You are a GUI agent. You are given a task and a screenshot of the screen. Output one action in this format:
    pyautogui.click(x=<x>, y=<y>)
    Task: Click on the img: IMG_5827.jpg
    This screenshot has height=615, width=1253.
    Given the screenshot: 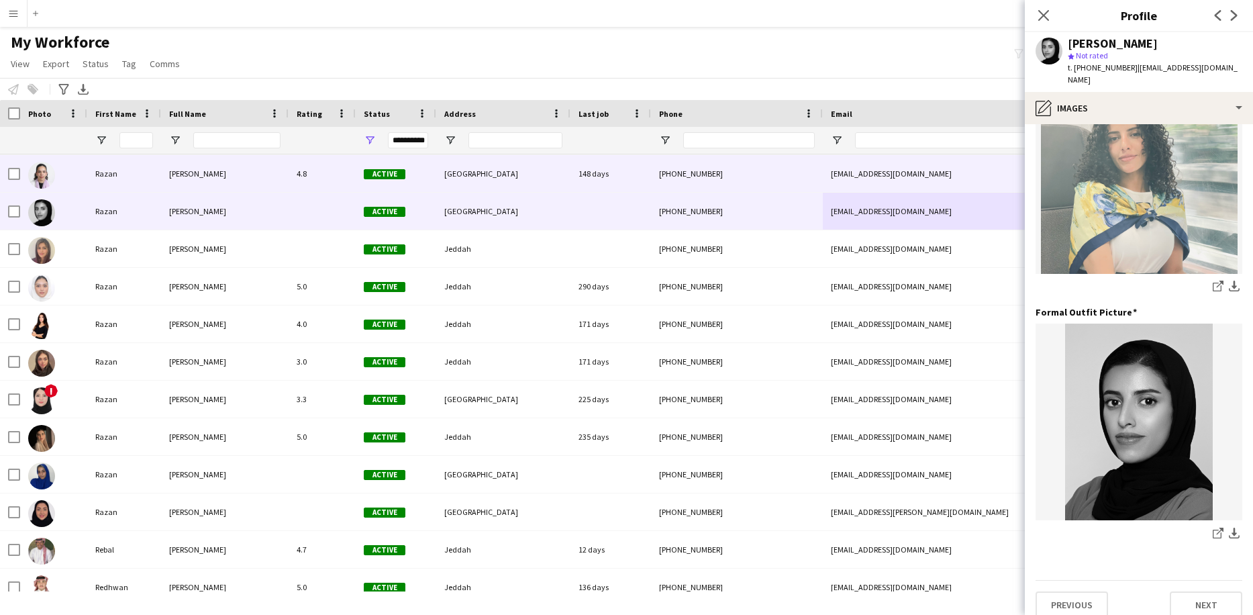 What is the action you would take?
    pyautogui.click(x=1139, y=422)
    